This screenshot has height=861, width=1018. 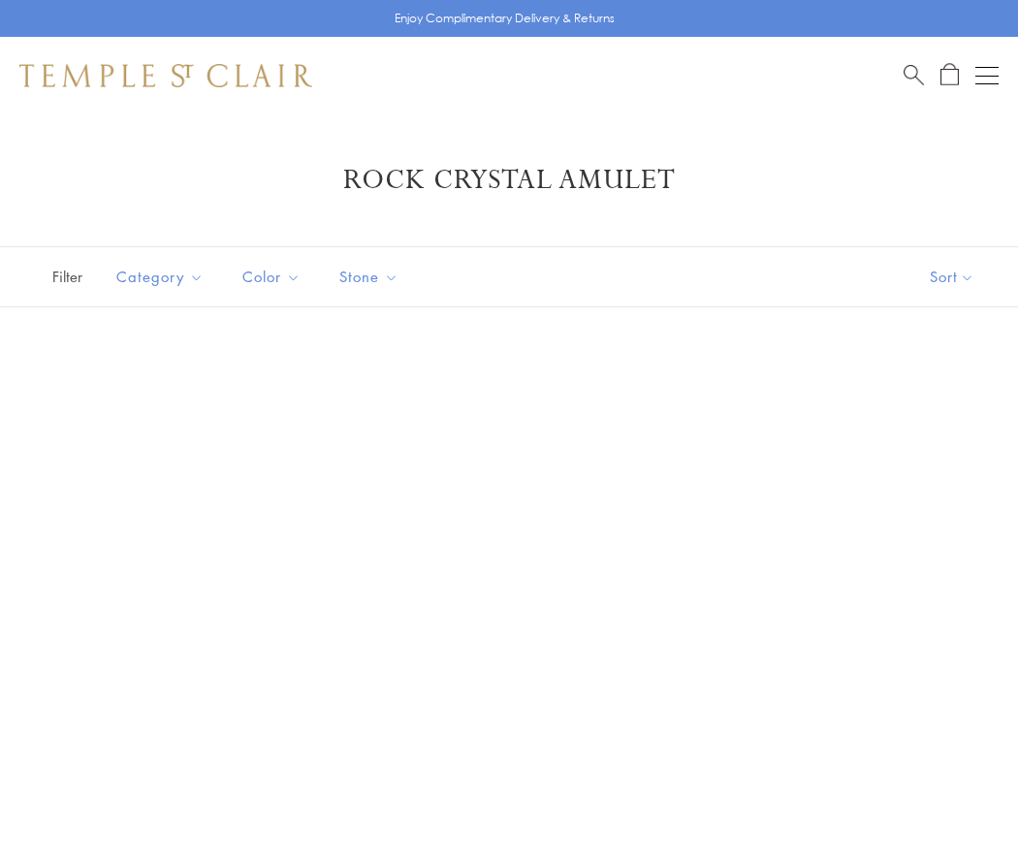 What do you see at coordinates (162, 276) in the screenshot?
I see `span: Category` at bounding box center [162, 276].